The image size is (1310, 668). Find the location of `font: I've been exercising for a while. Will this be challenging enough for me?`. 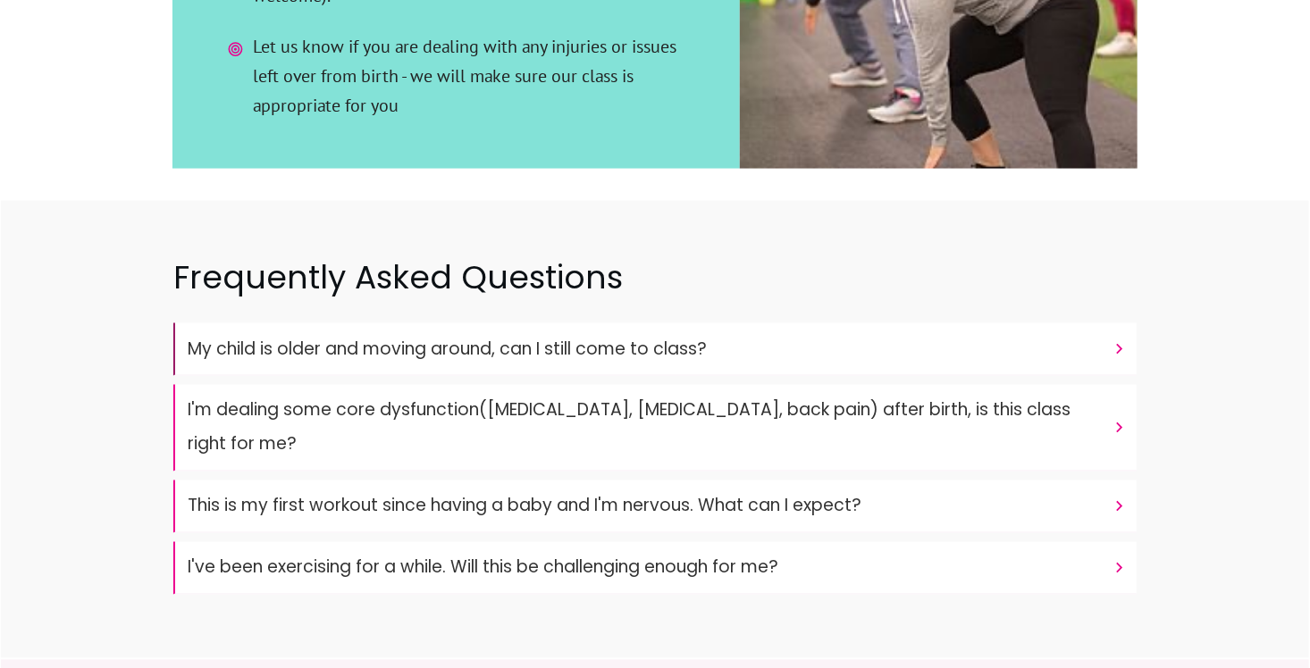

font: I've been exercising for a while. Will this be challenging enough for me? is located at coordinates (482, 567).